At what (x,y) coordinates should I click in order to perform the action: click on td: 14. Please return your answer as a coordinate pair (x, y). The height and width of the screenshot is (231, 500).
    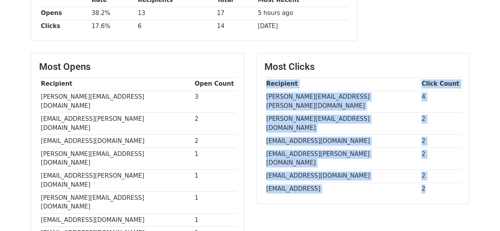
    Looking at the image, I should click on (235, 26).